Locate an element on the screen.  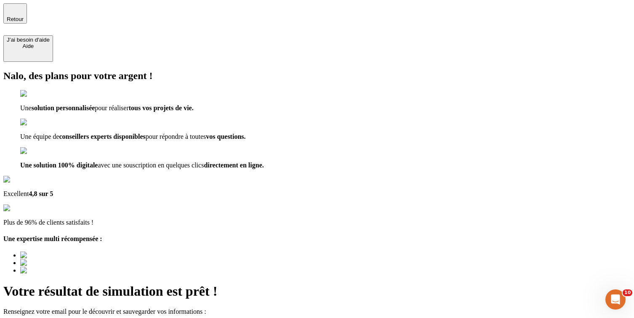
span: avec une souscription en quelques clics is located at coordinates (151, 165).